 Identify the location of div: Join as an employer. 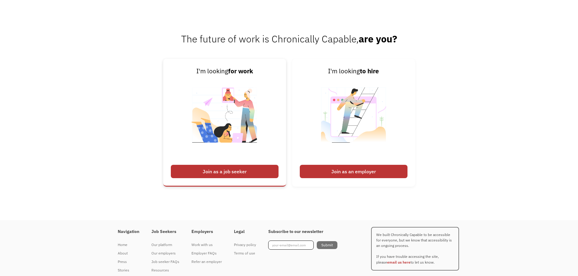
(353, 172).